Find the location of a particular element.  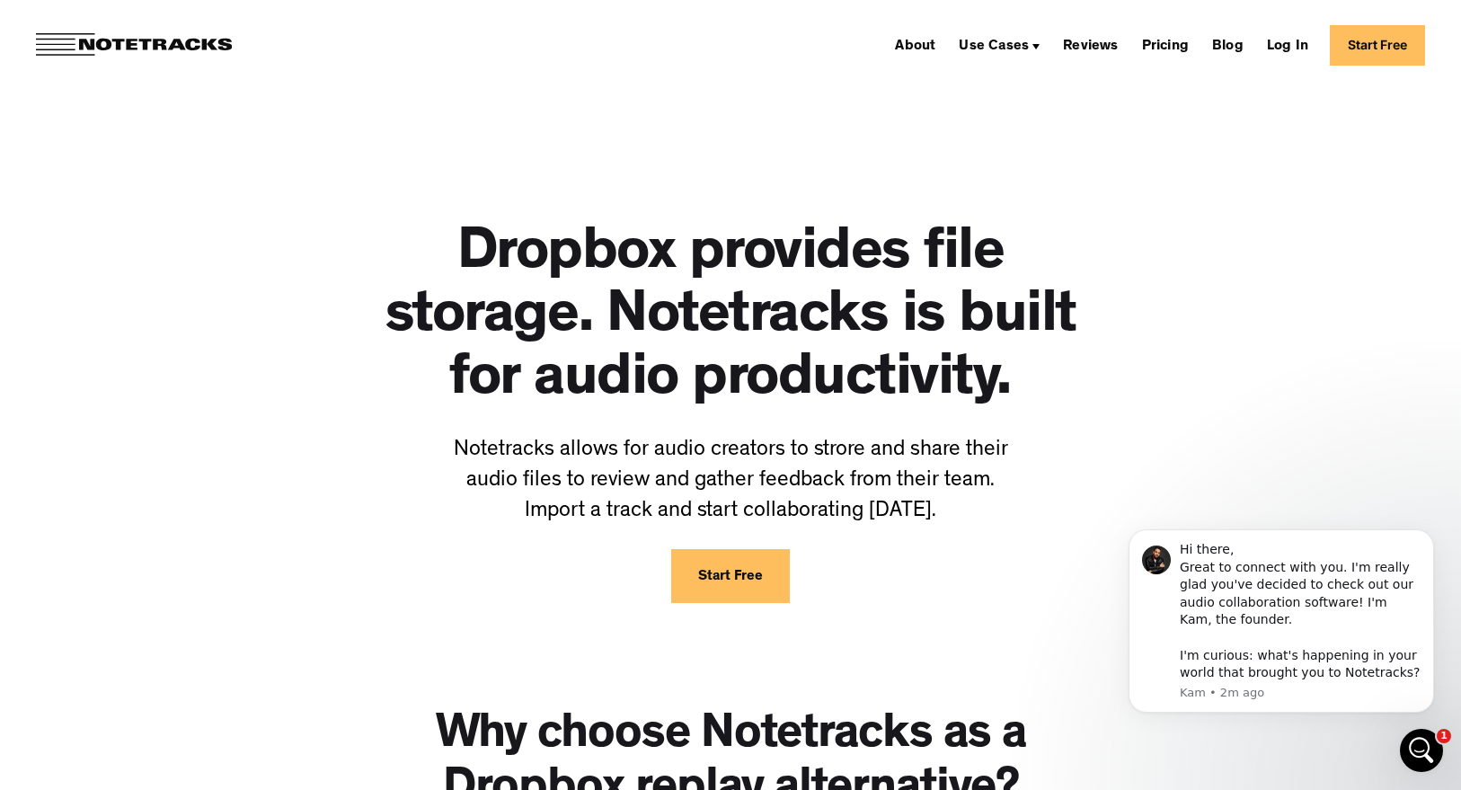

div: message notification from Kam, 2m ago. Hi there, Great to connect with you. I'm really glad you'v... is located at coordinates (180, 114).